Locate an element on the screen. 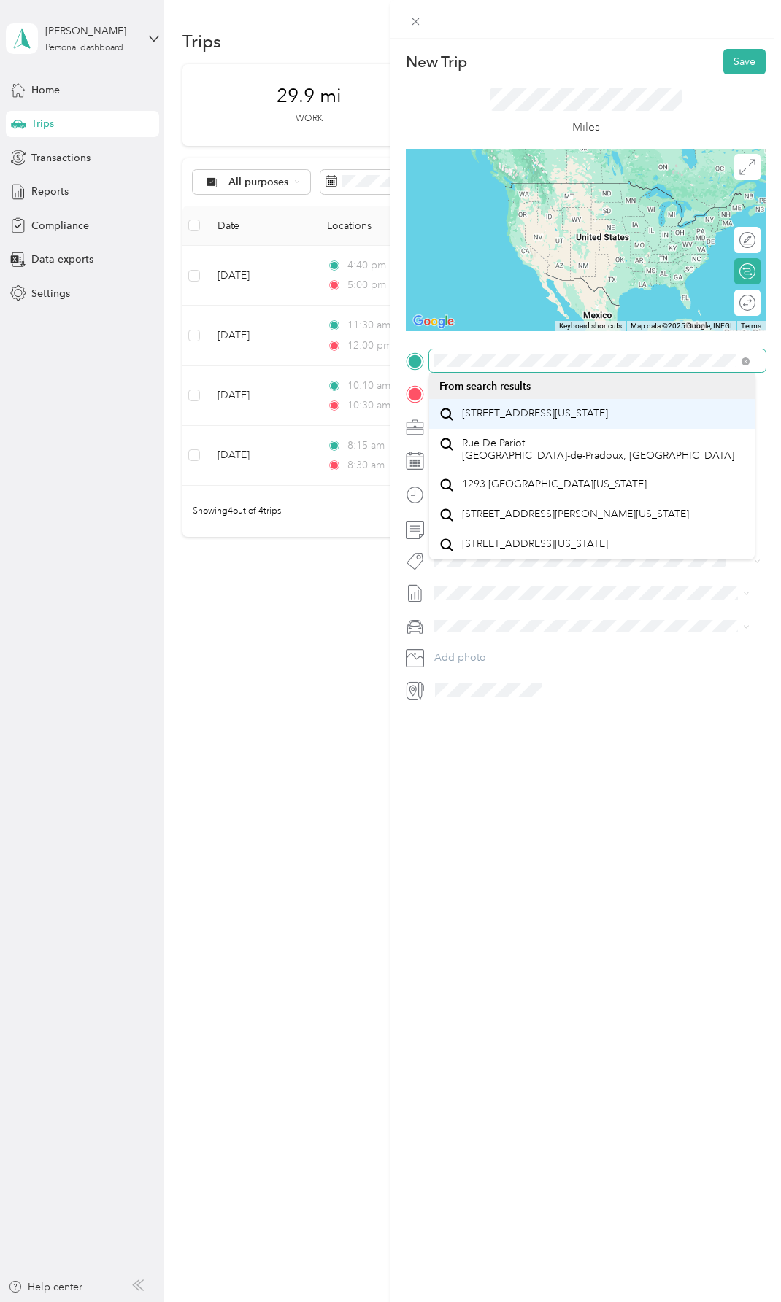  img: Google is located at coordinates (433, 322).